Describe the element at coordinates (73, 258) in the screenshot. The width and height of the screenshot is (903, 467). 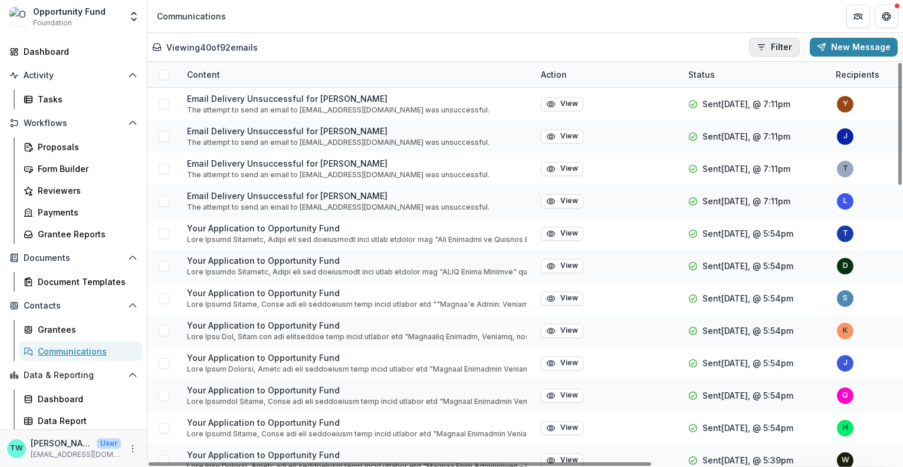
I see `button: Open Documents` at that location.